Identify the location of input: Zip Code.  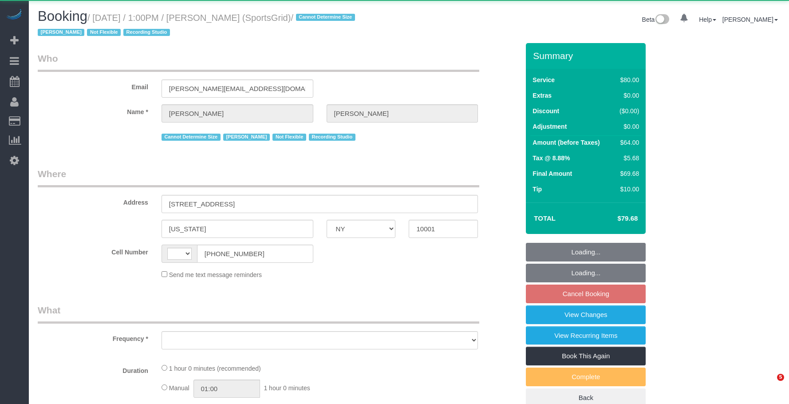
(443, 228).